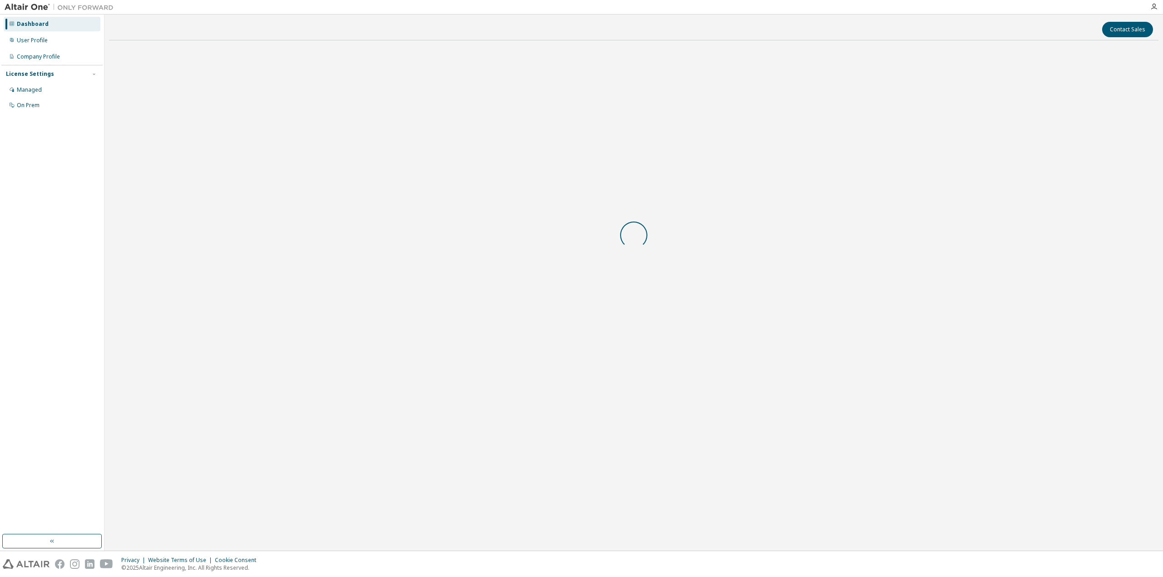 This screenshot has height=577, width=1163. Describe the element at coordinates (134, 561) in the screenshot. I see `div: Privacy` at that location.